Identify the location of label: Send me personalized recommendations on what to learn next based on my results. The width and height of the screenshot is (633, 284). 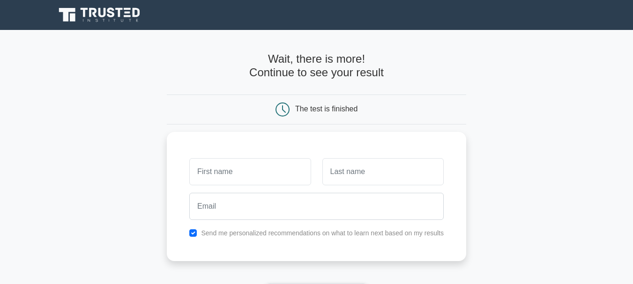
(322, 233).